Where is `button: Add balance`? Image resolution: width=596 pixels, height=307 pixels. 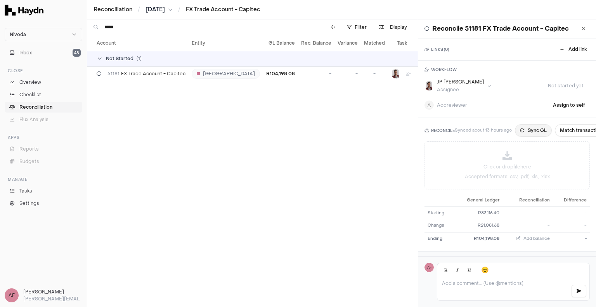
button: Add balance is located at coordinates (533, 239).